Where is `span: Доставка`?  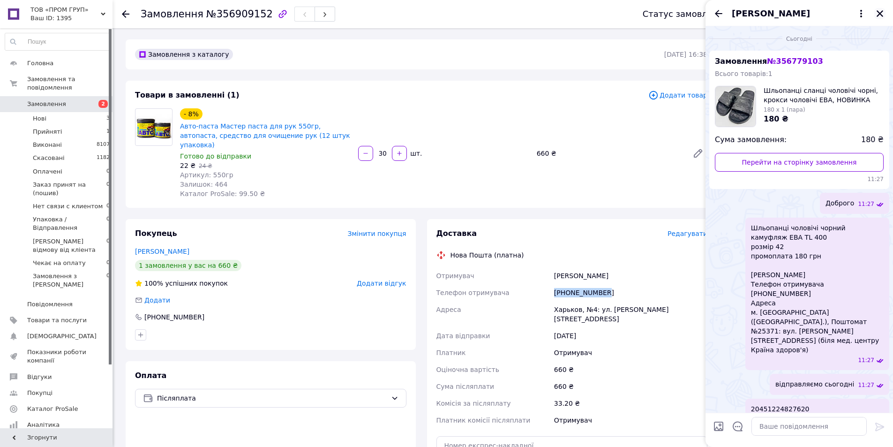 span: Доставка is located at coordinates (456, 233).